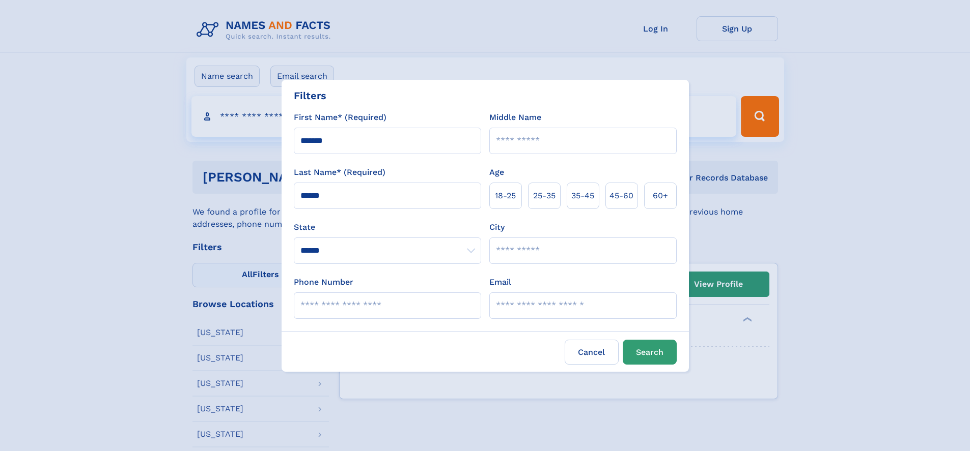 The width and height of the screenshot is (970, 451). What do you see at coordinates (591, 352) in the screenshot?
I see `label: Cancel` at bounding box center [591, 352].